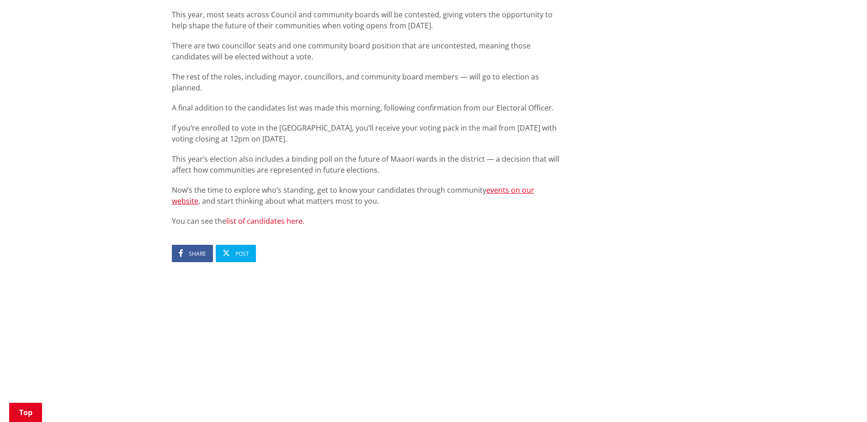 The height and width of the screenshot is (422, 867). What do you see at coordinates (367, 20) in the screenshot?
I see `p: This year, most seats across Council and community boards will be contested, giving voters the op...` at bounding box center [367, 20].